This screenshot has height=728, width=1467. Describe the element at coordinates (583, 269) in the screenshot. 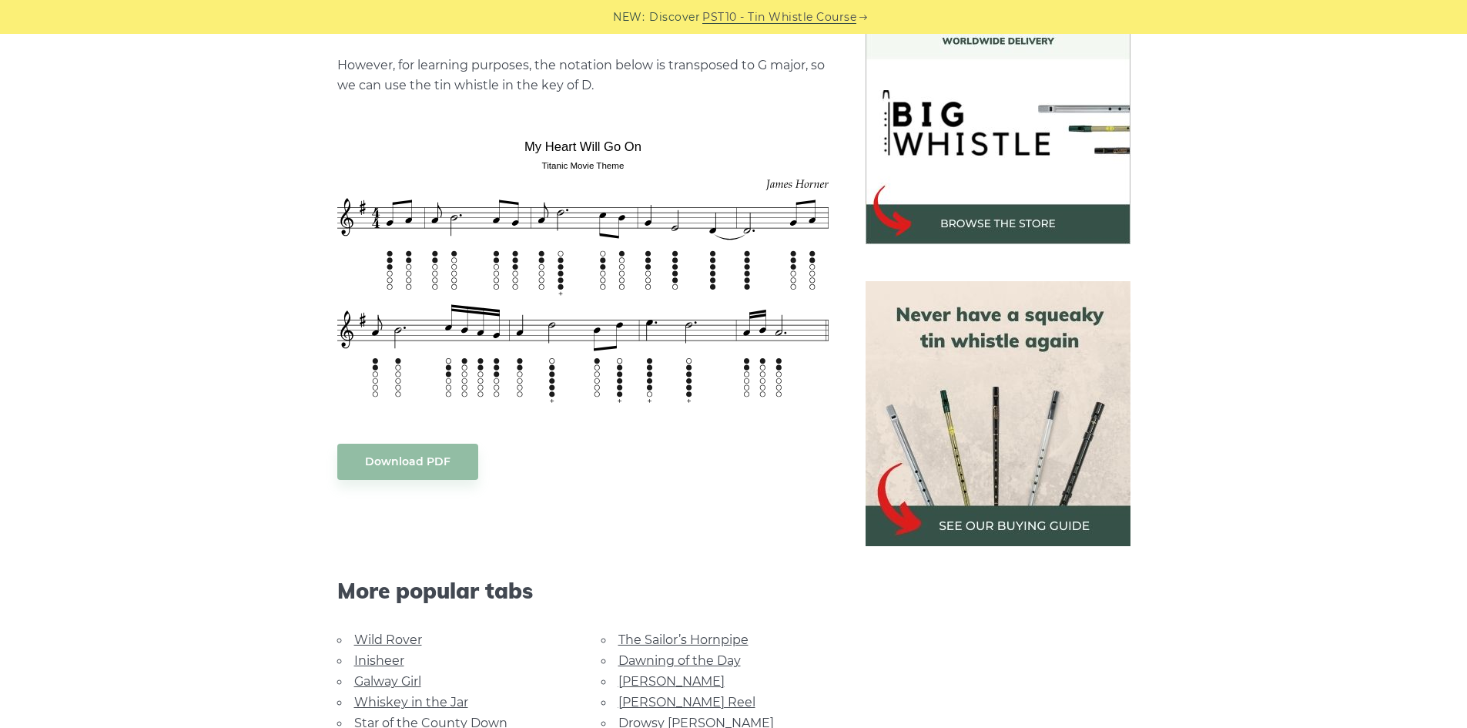

I see `img: My Heart Will Go On Tin Whistle Tab & Sheet Music` at that location.